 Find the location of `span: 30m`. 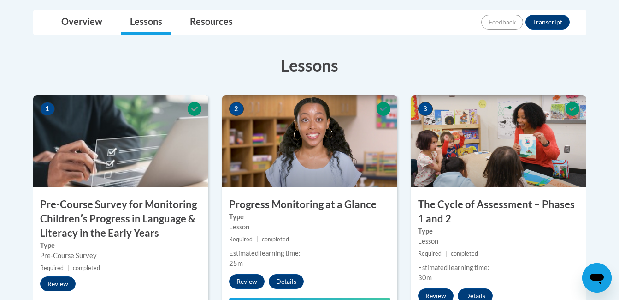

span: 30m is located at coordinates (425, 277).